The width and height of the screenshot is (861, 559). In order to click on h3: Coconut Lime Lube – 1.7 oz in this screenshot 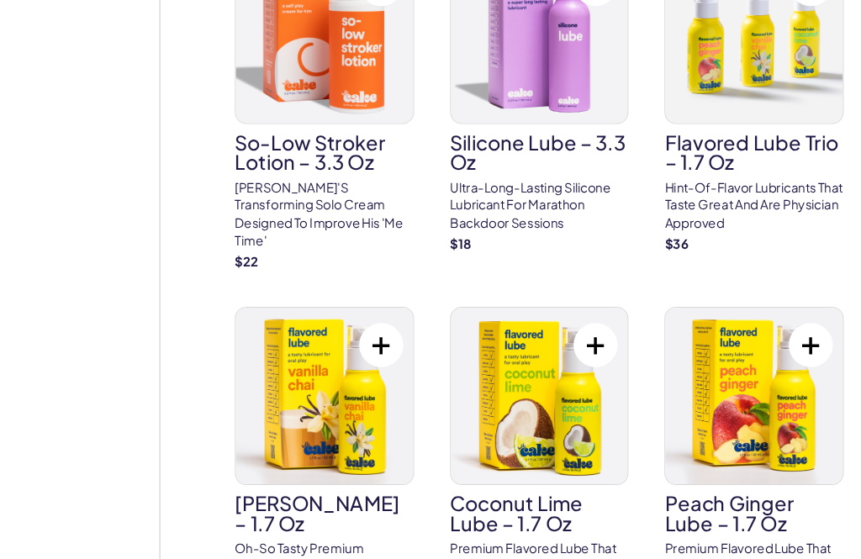, I will do `click(560, 479)`.